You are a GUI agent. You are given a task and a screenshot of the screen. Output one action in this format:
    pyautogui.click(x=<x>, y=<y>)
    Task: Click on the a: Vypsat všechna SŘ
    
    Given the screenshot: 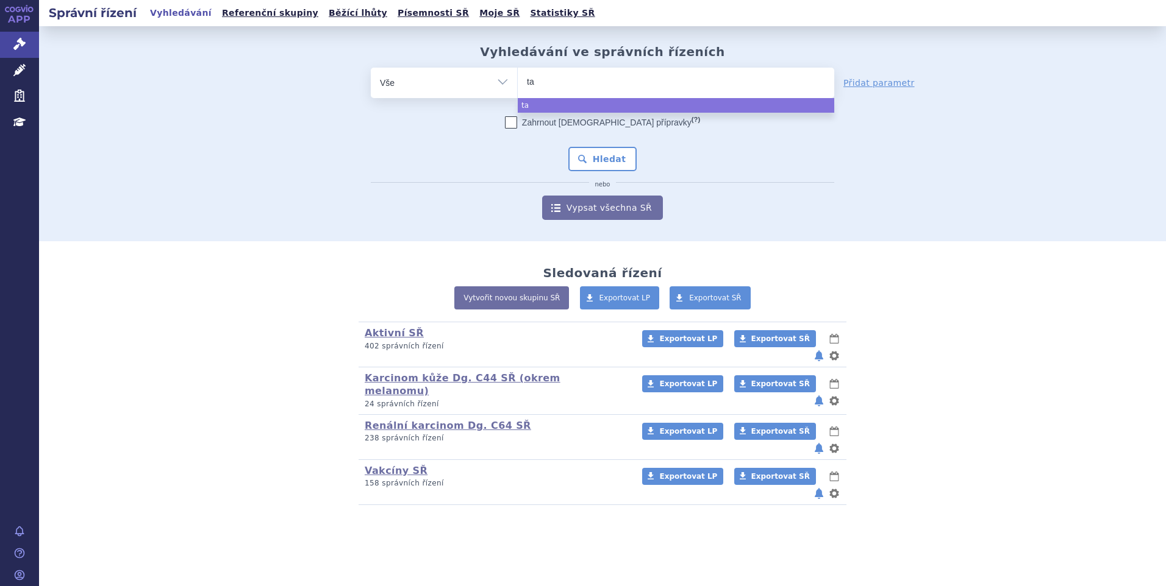 What is the action you would take?
    pyautogui.click(x=602, y=208)
    